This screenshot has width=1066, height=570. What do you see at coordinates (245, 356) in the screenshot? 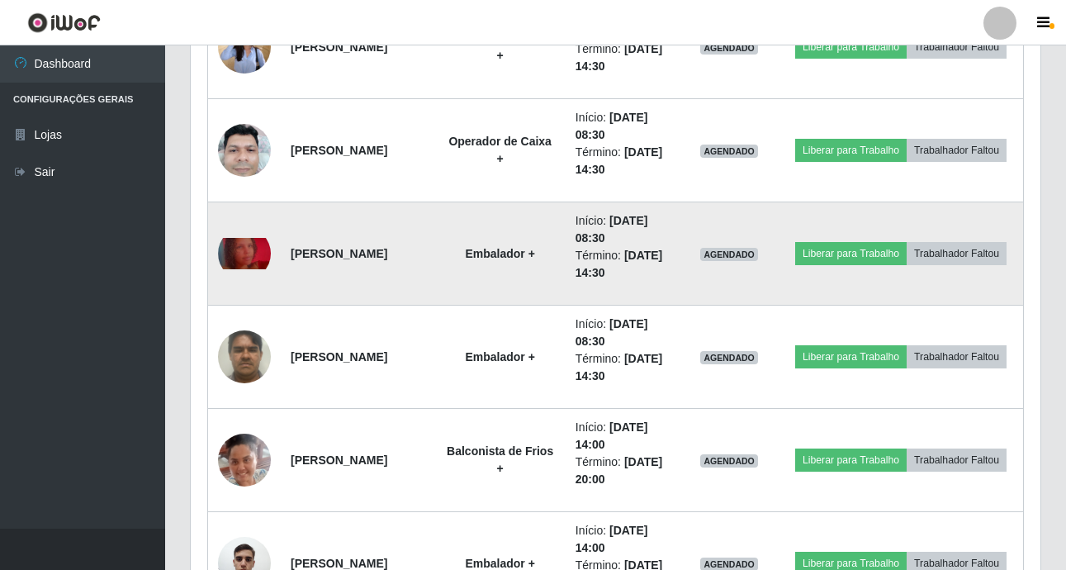
I see `img: 1752587880902.jpeg` at bounding box center [245, 356].